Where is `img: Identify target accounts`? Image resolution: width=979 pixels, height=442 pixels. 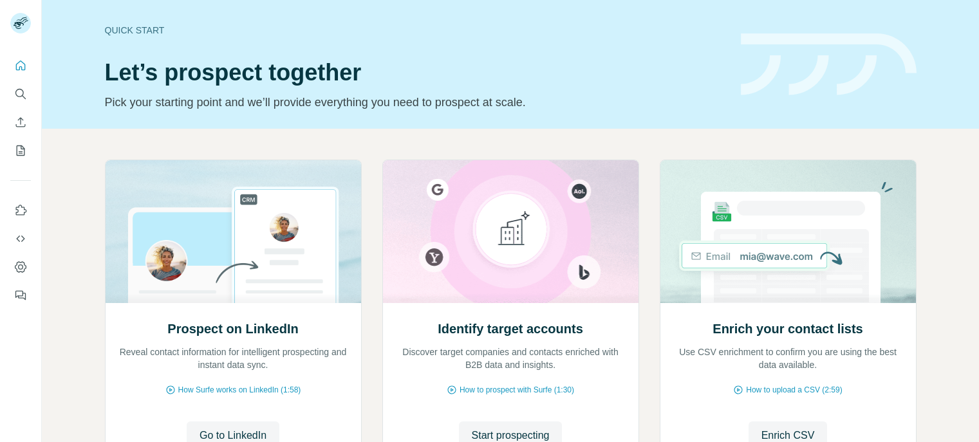 img: Identify target accounts is located at coordinates (510, 232).